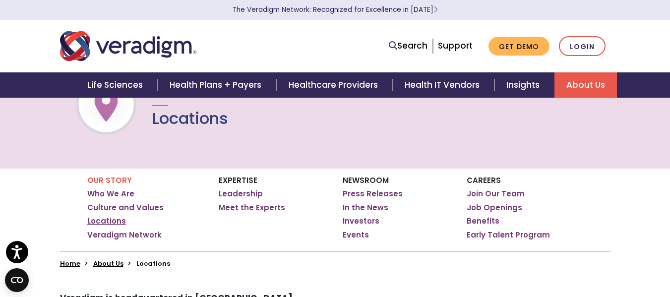  Describe the element at coordinates (365, 208) in the screenshot. I see `a: In the News` at that location.